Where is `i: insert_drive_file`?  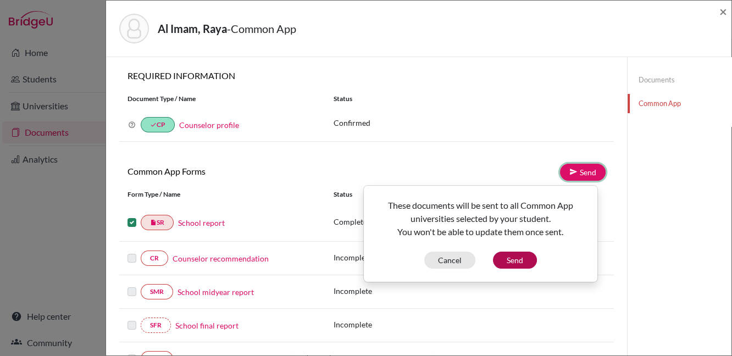
i: insert_drive_file is located at coordinates (153, 223).